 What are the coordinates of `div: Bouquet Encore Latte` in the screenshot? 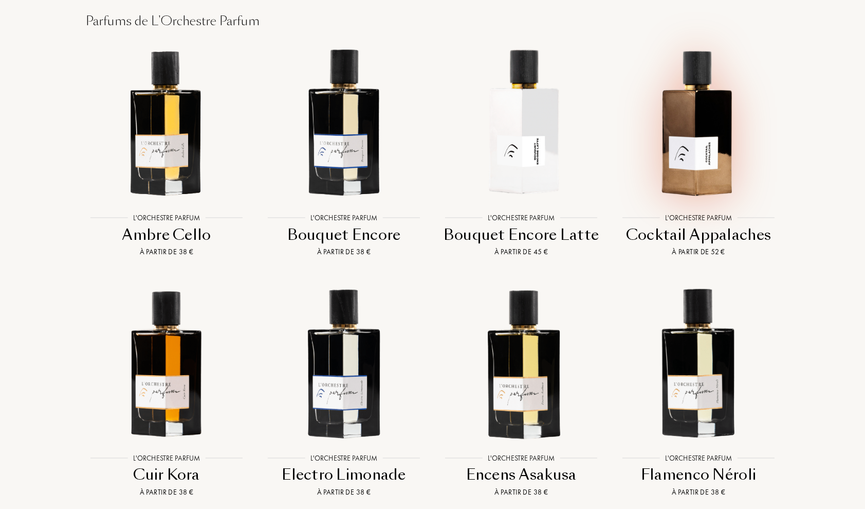 It's located at (521, 234).